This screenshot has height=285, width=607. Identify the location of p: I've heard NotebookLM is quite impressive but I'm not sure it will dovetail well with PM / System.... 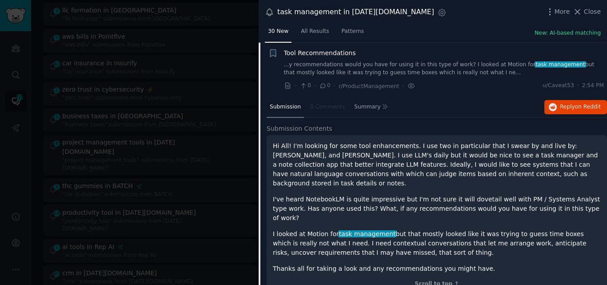
(436, 208).